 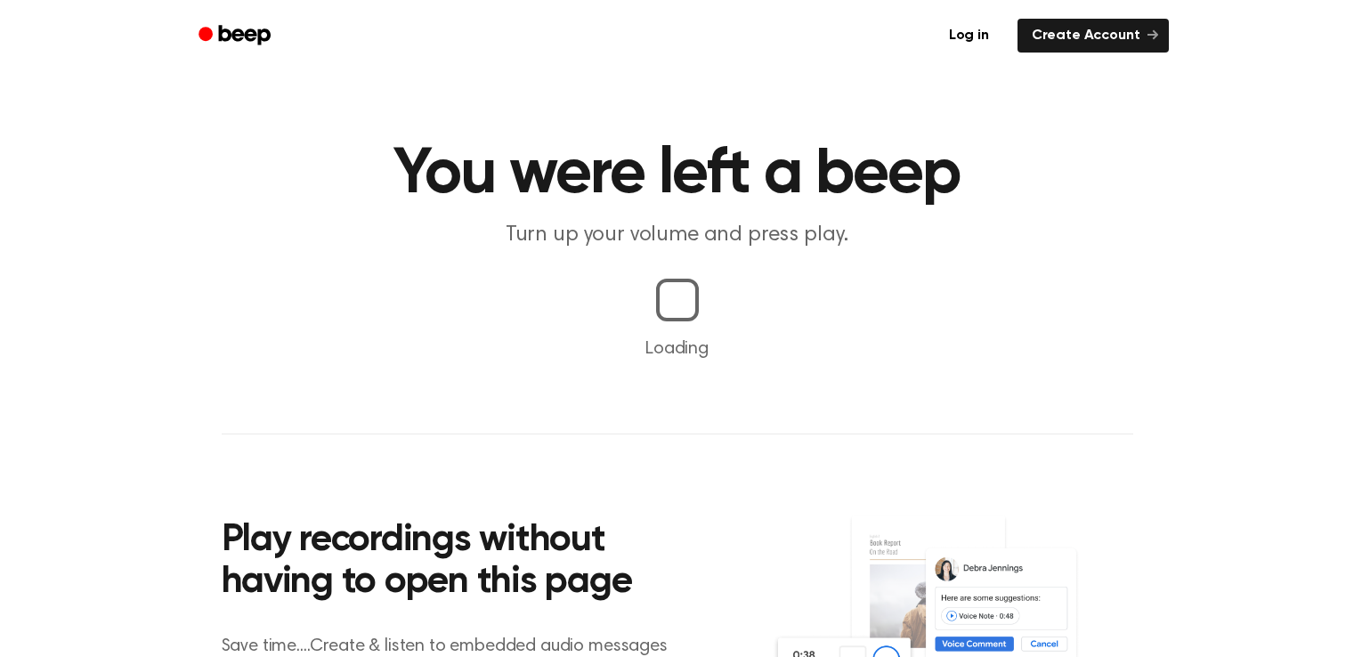 I want to click on h1: You were left a beep, so click(x=678, y=175).